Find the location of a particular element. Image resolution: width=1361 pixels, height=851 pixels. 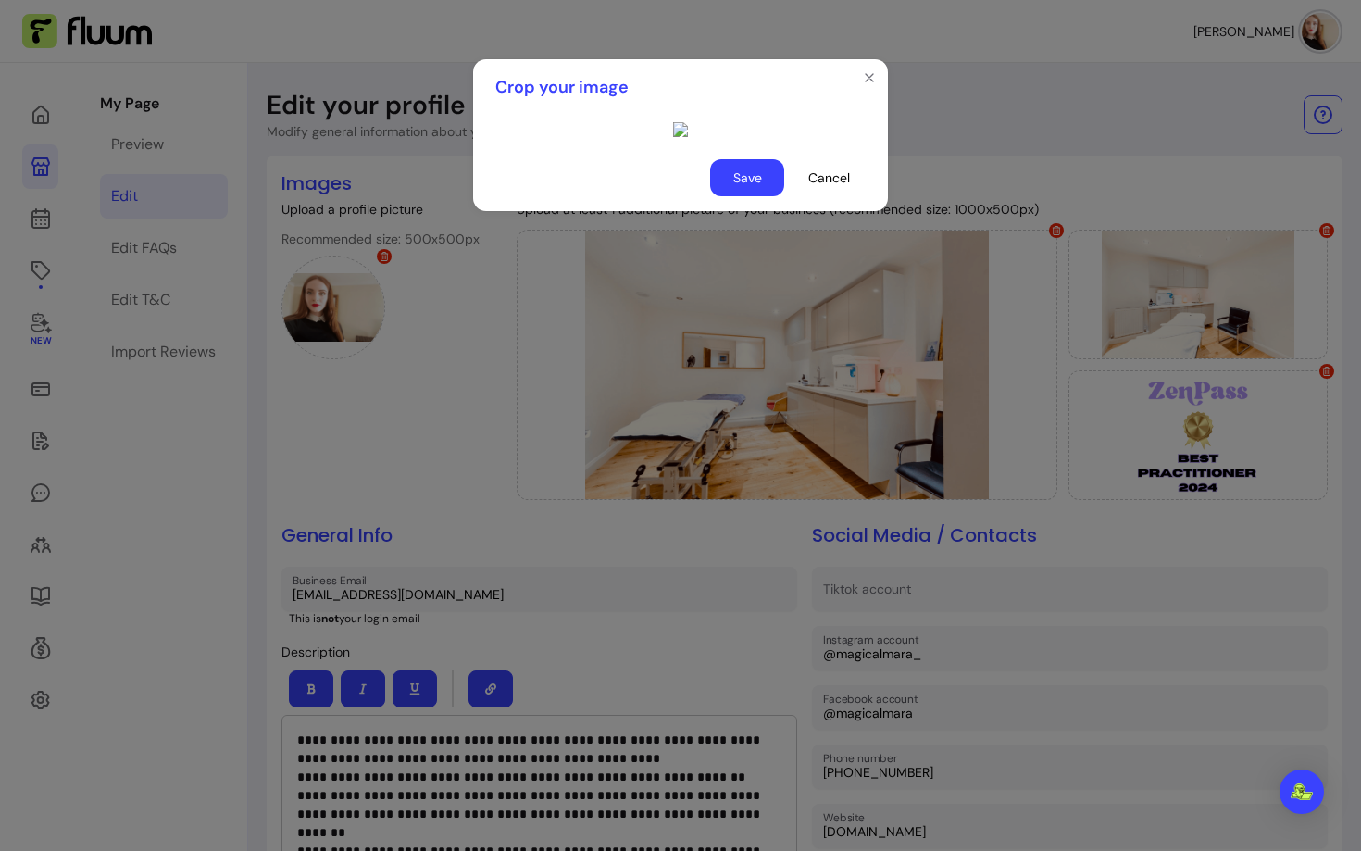

div: Open Intercom Messenger is located at coordinates (1301, 791).